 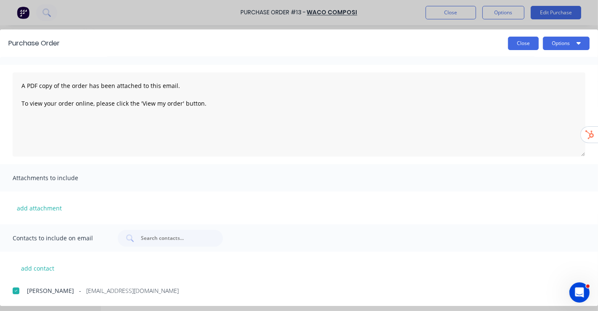 I want to click on span: Contacts to include on email, so click(x=59, y=238).